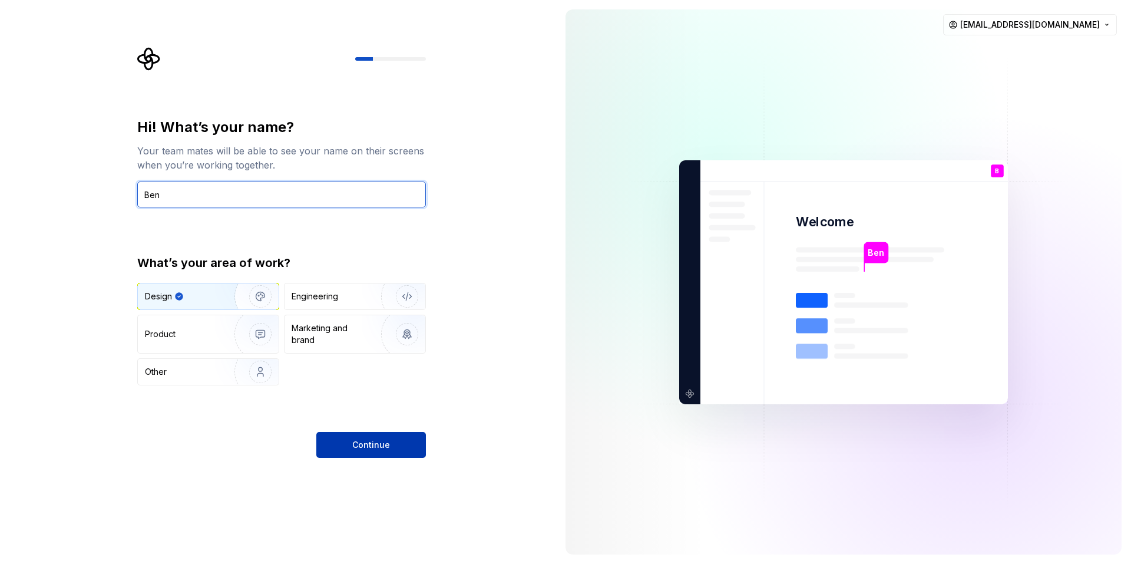 The width and height of the screenshot is (1131, 564). I want to click on button: Continue, so click(371, 445).